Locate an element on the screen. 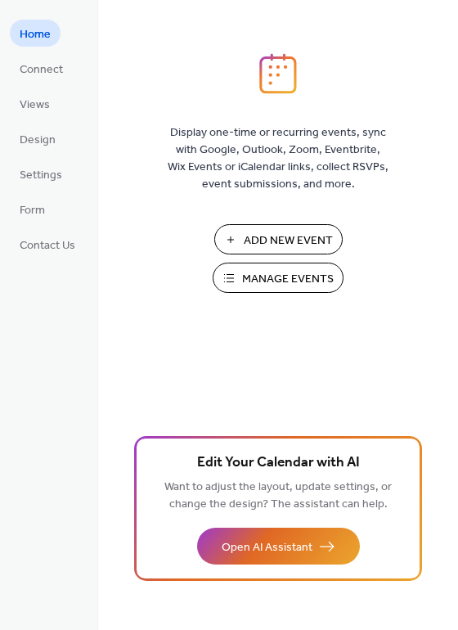 This screenshot has width=458, height=630. span: Open AI Assistant is located at coordinates (267, 548).